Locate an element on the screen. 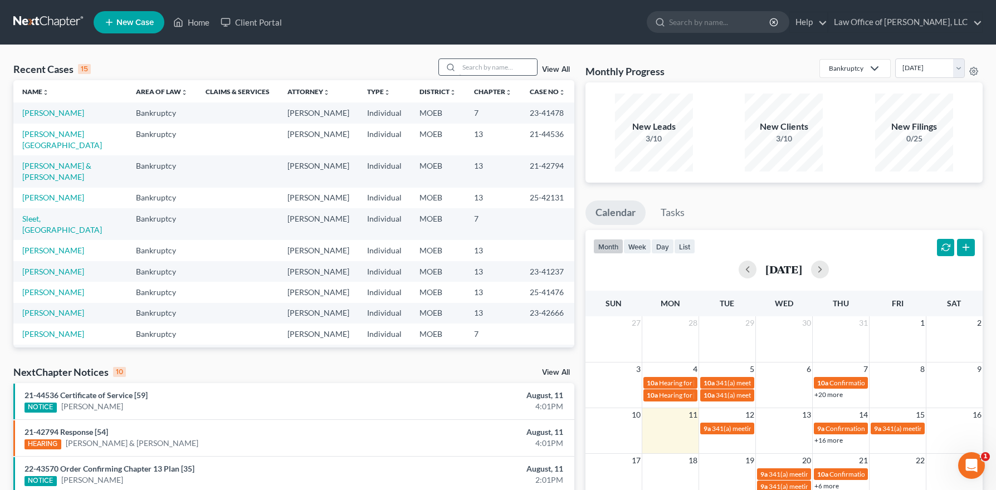 The width and height of the screenshot is (996, 490). div: 3/10 is located at coordinates (784, 139).